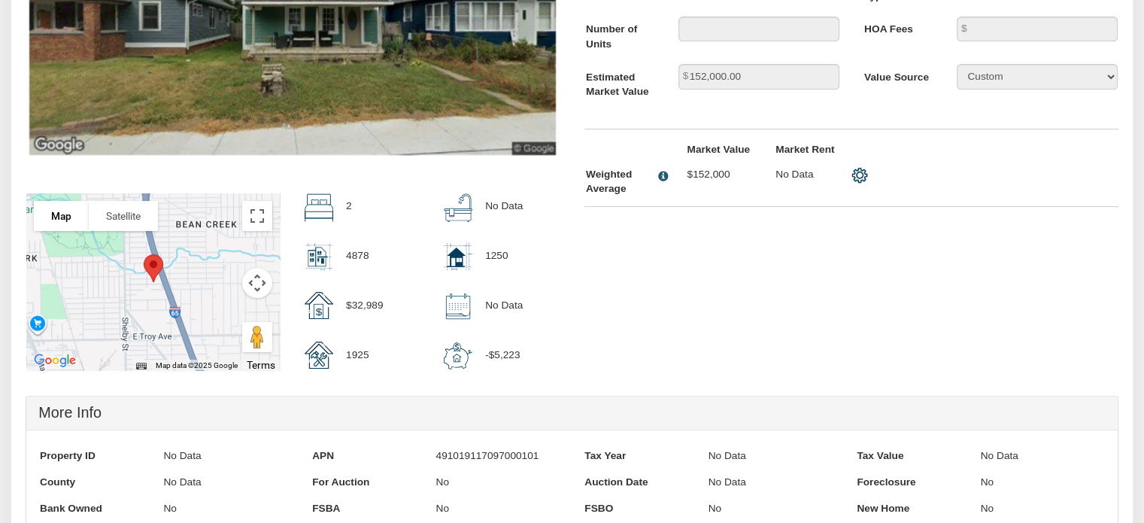 Image resolution: width=1144 pixels, height=523 pixels. What do you see at coordinates (458, 356) in the screenshot?
I see `img: down_payment.svg` at bounding box center [458, 356].